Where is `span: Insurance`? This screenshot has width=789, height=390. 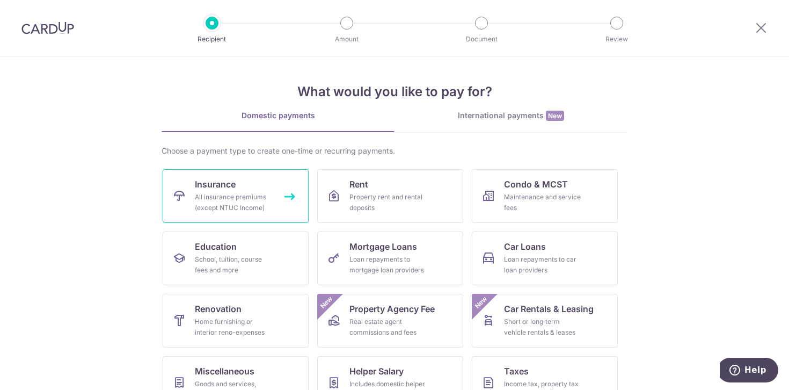
span: Insurance is located at coordinates (215, 184).